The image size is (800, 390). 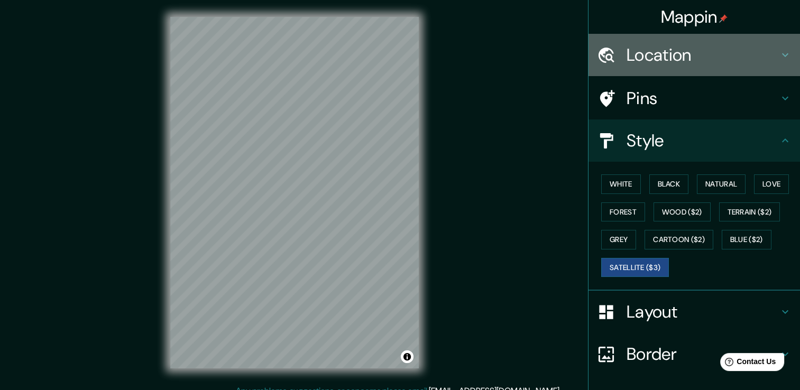 What do you see at coordinates (618, 239) in the screenshot?
I see `button: Grey` at bounding box center [618, 239].